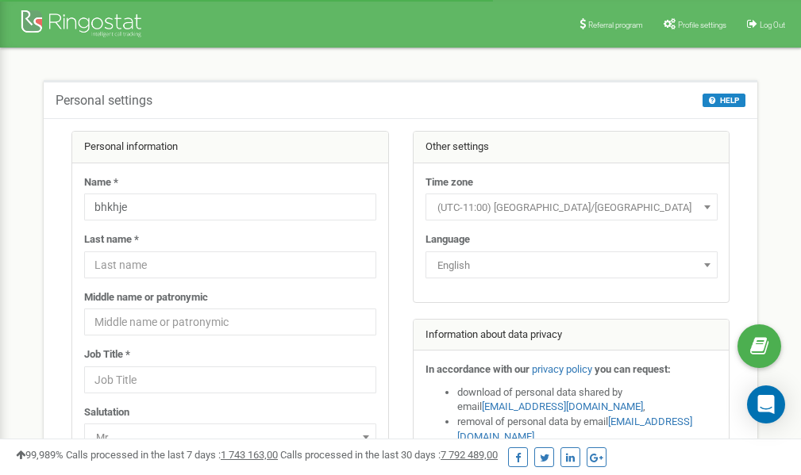 Image resolution: width=801 pixels, height=475 pixels. I want to click on h5: Personal settings, so click(104, 101).